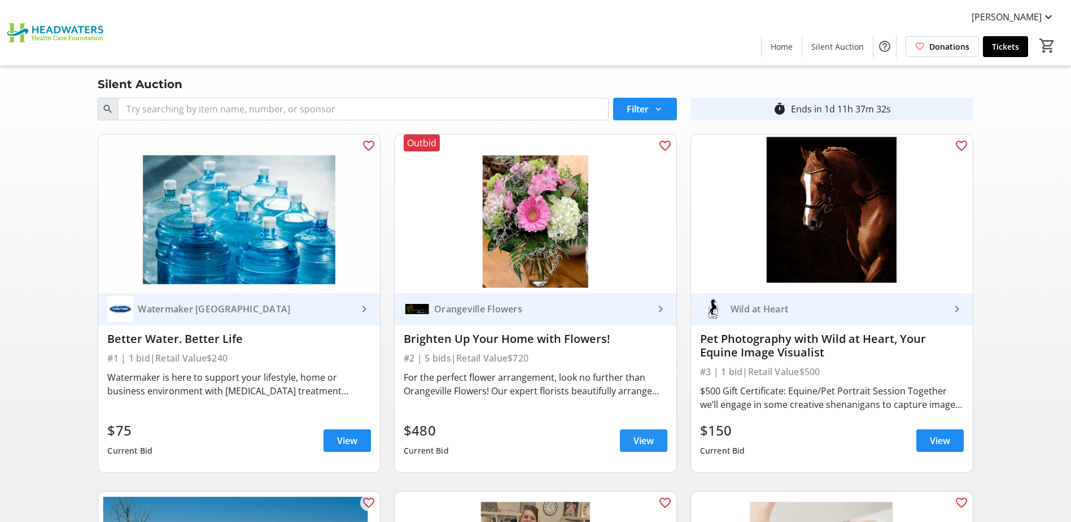 The image size is (1071, 522). Describe the element at coordinates (57, 33) in the screenshot. I see `img: Headwaters Health Care Foundation's Logo` at that location.